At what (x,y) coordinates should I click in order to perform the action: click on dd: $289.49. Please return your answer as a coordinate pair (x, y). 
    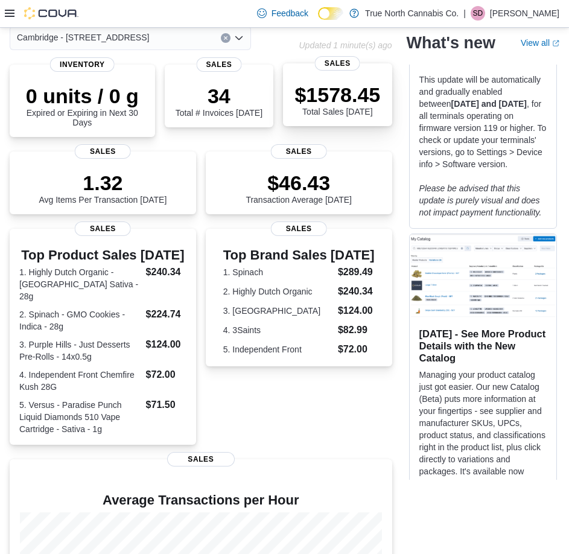
    Looking at the image, I should click on (356, 272).